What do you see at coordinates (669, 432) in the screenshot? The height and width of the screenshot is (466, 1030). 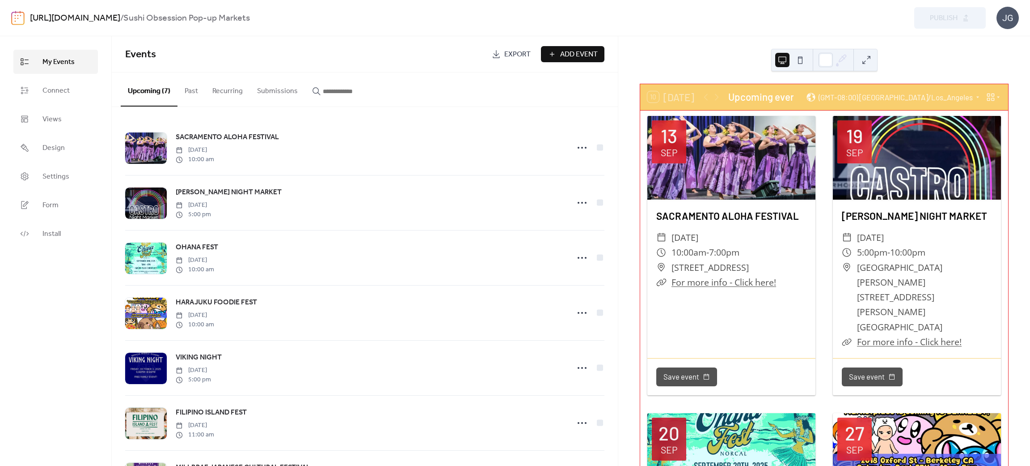 I see `div: 20` at bounding box center [669, 432].